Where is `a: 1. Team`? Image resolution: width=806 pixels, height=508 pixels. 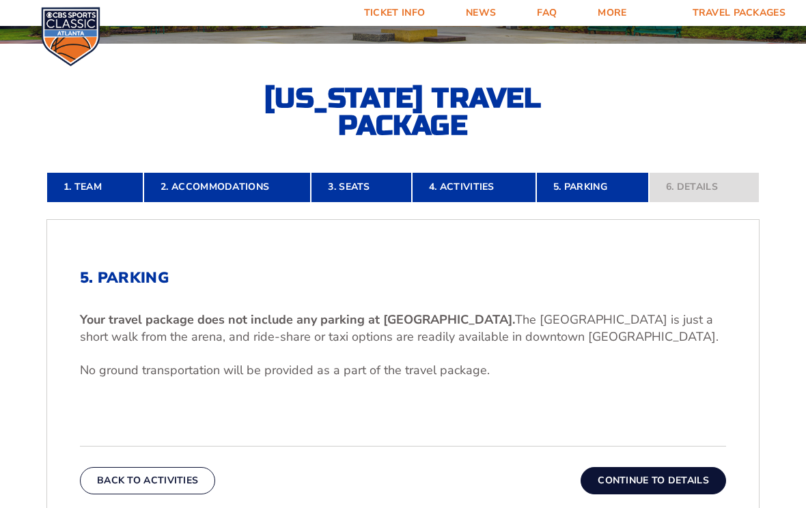
a: 1. Team is located at coordinates (95, 187).